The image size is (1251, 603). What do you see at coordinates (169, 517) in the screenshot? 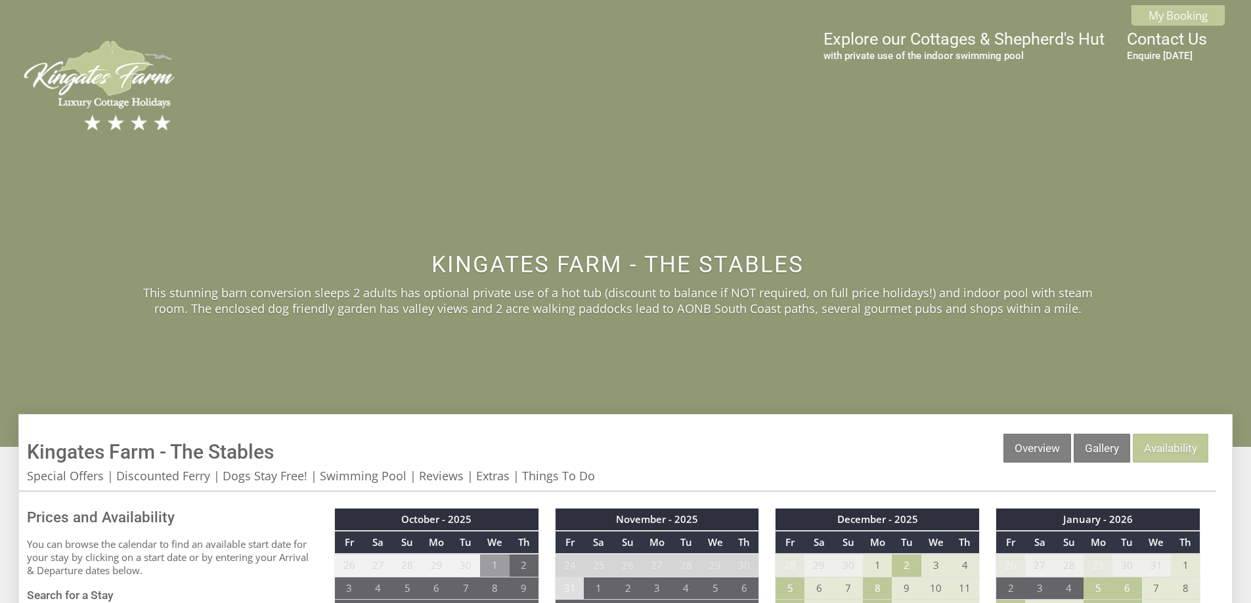
I see `a: Prices and Availability` at bounding box center [169, 517].